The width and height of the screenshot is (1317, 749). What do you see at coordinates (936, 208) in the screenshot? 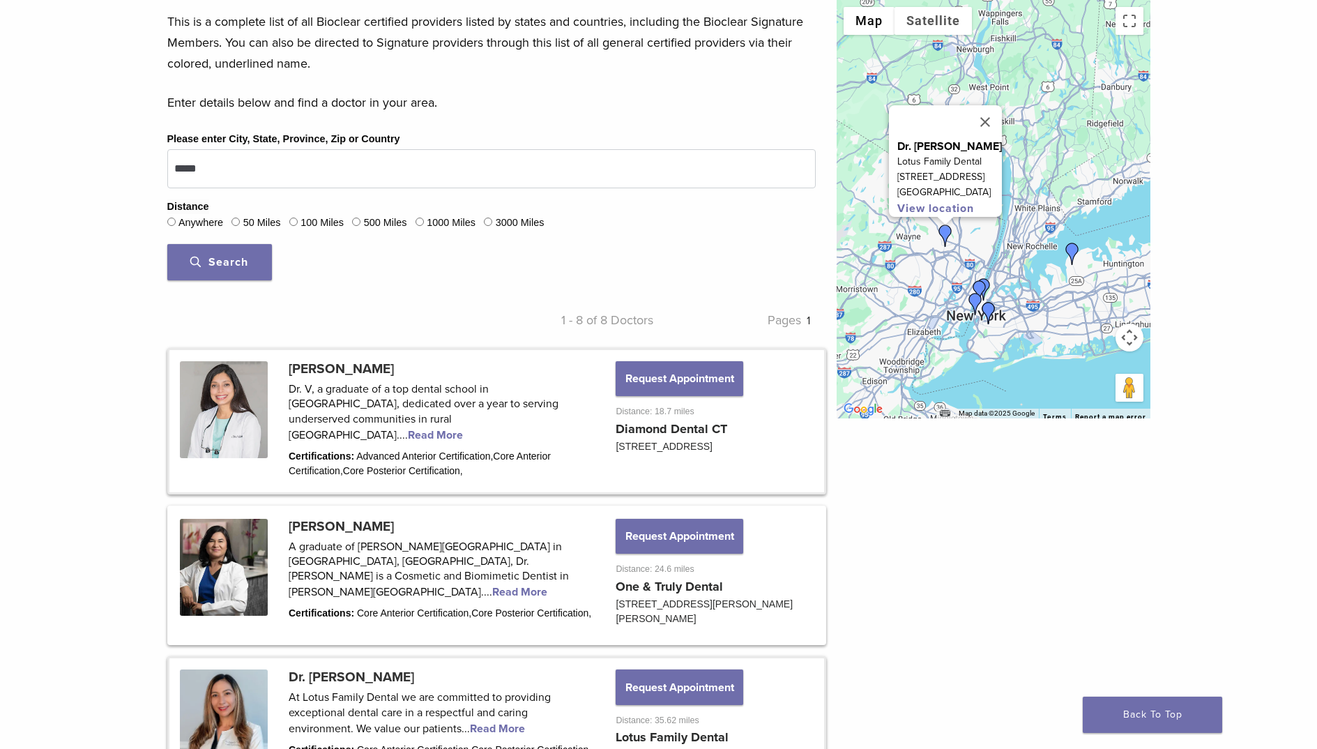
I see `a: View location` at bounding box center [936, 208].